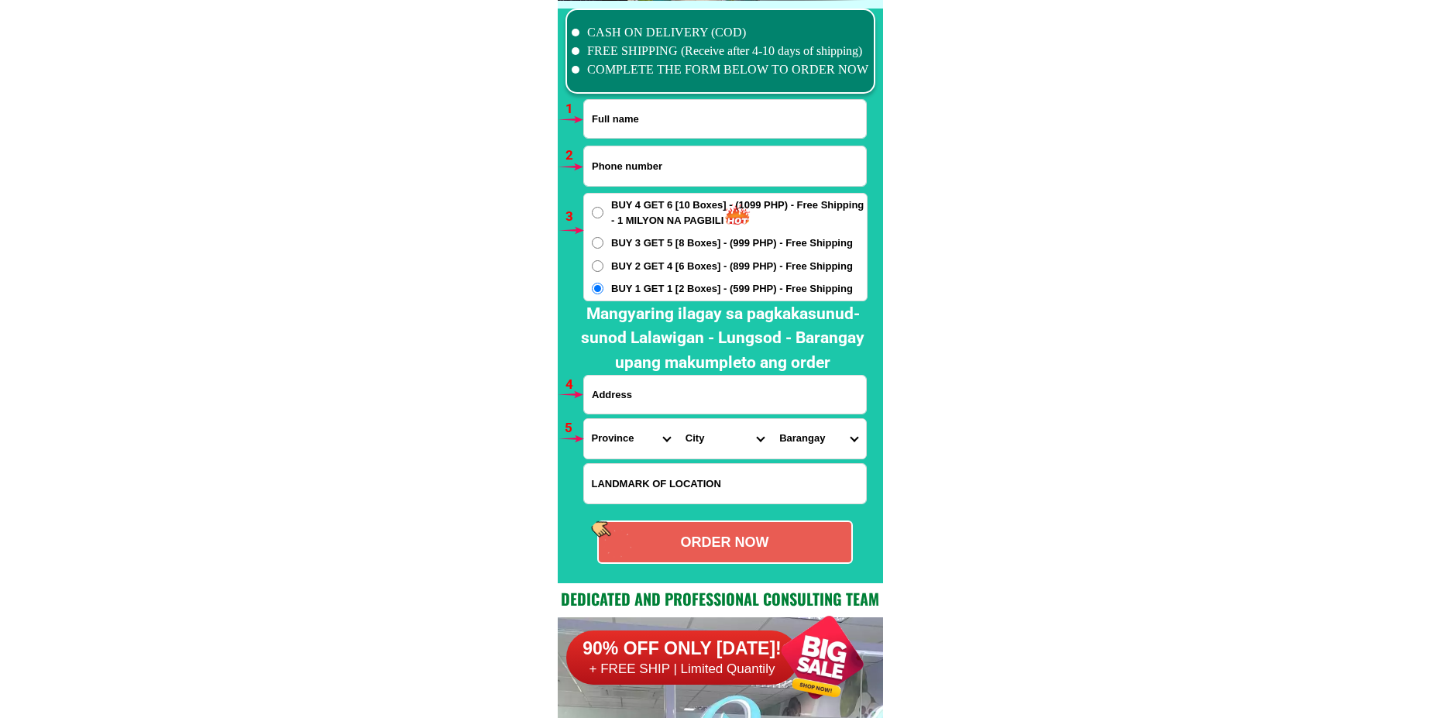 The height and width of the screenshot is (718, 1440). What do you see at coordinates (725, 542) in the screenshot?
I see `div: ORDER NOW` at bounding box center [725, 542].